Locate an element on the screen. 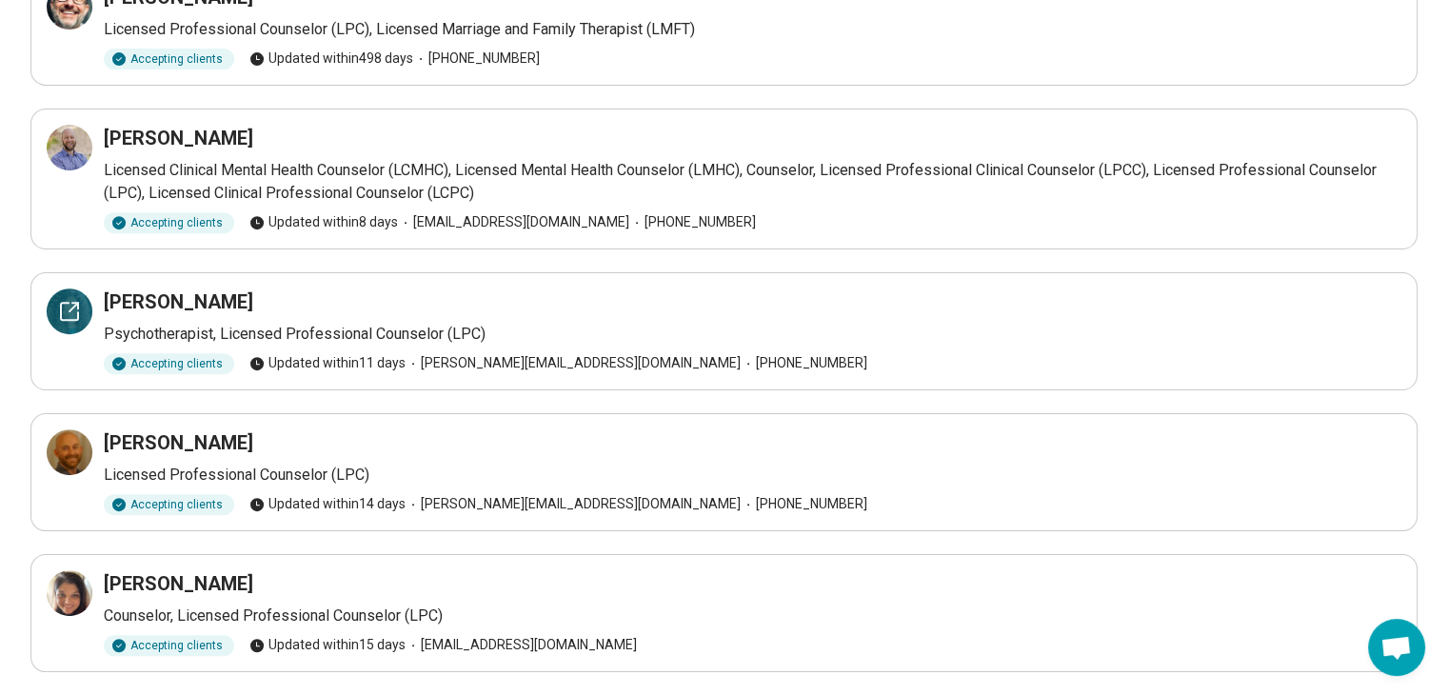 This screenshot has width=1448, height=695. p: Licensed Clinical Mental Health Counselor (LCMHC), Licensed Mental Health Counselor (LMHC), Couns... is located at coordinates (752, 182).